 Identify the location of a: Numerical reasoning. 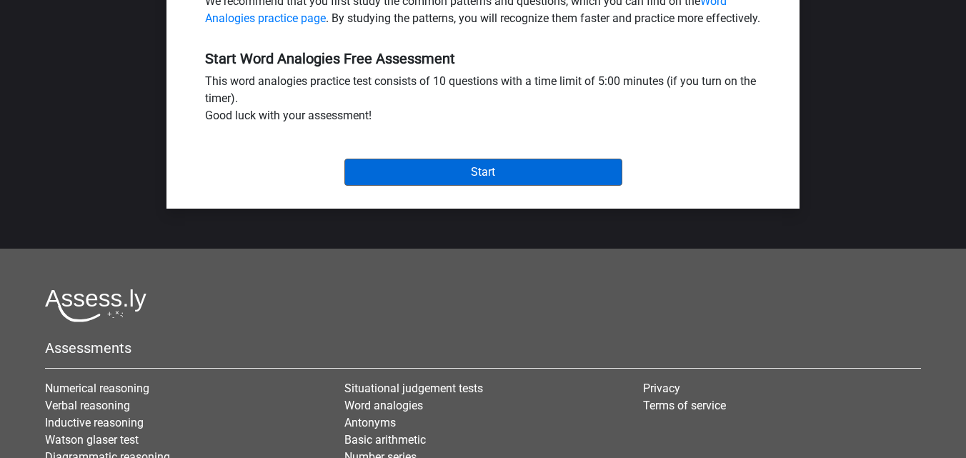
(97, 388).